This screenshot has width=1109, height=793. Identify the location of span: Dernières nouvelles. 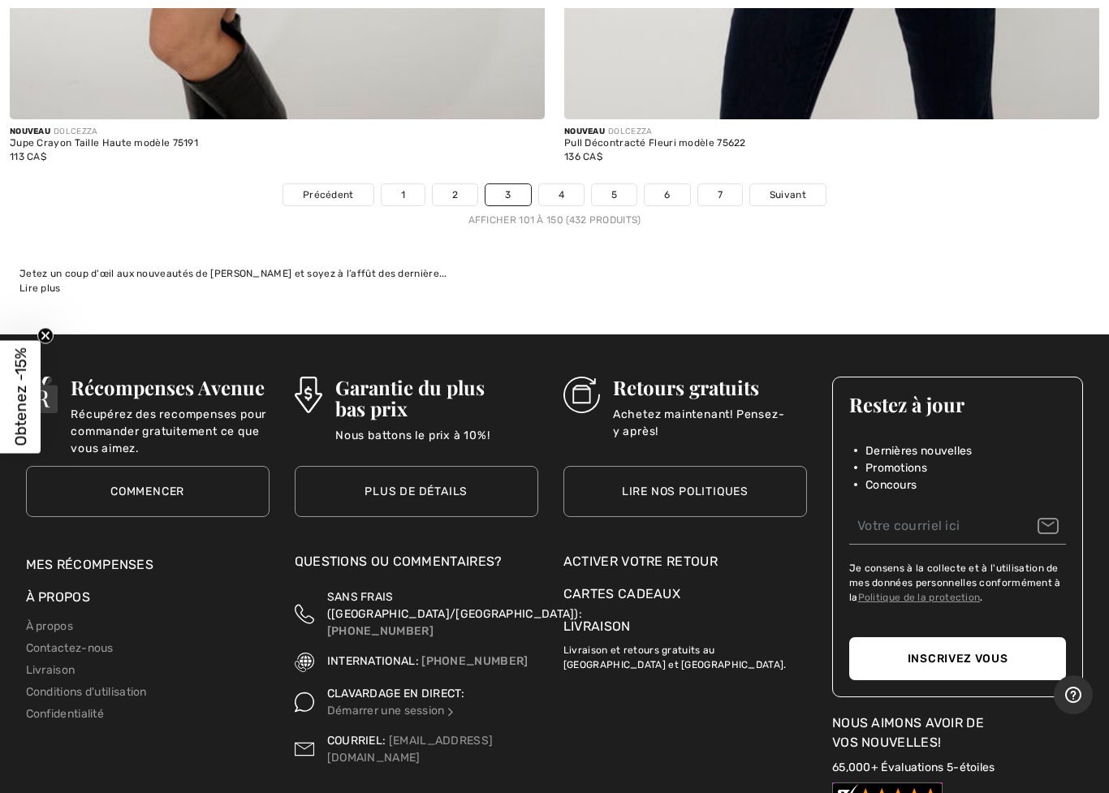
(919, 451).